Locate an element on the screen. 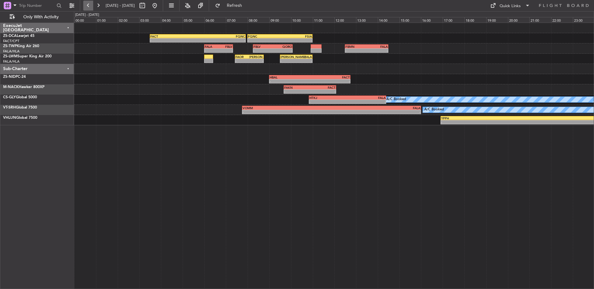  div: FSIA is located at coordinates (296, 36).